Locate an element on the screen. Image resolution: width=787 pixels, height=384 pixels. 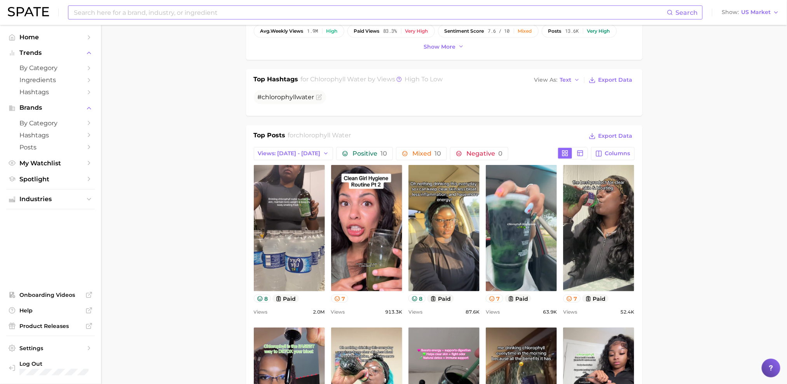
button: posts13.6kVery high is located at coordinates (579, 31).